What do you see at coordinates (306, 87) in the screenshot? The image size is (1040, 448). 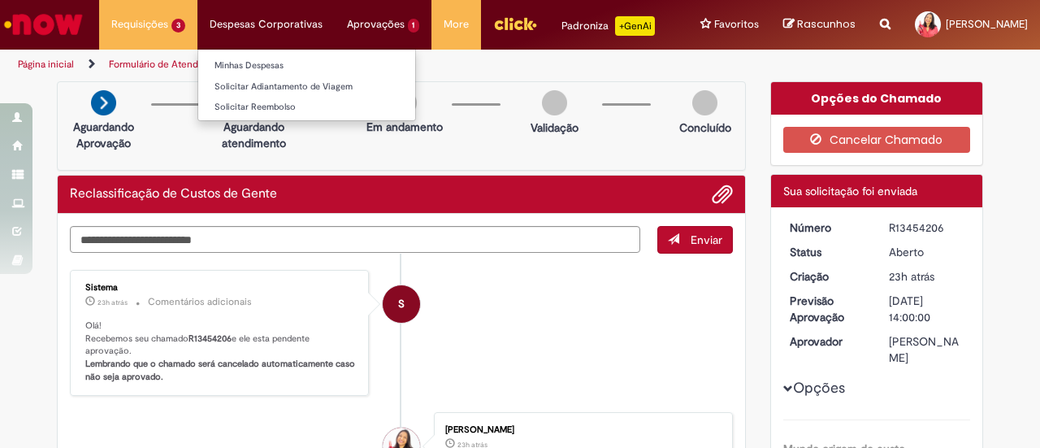 I see `a: Solicitar Adiantamento de Viagem` at bounding box center [306, 87].